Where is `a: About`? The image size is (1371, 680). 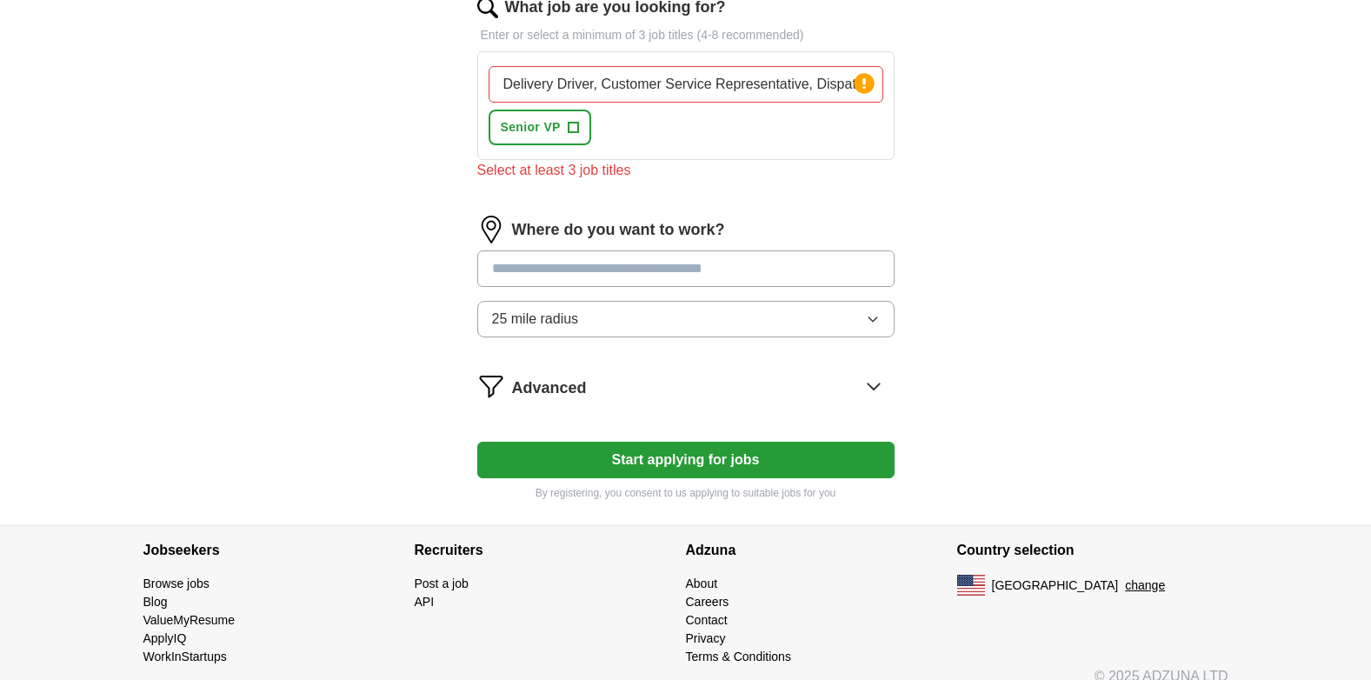
a: About is located at coordinates (702, 583).